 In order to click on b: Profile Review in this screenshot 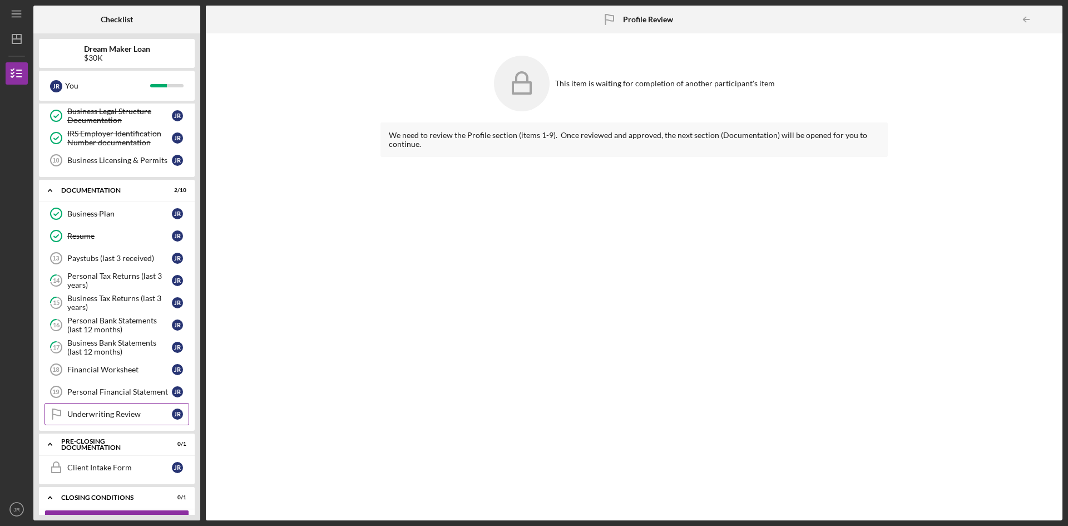, I will do `click(648, 19)`.